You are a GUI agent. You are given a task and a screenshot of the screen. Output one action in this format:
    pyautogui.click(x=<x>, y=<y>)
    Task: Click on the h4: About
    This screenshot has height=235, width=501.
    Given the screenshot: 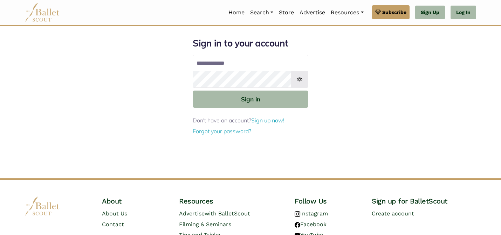 What is the action you would take?
    pyautogui.click(x=135, y=201)
    